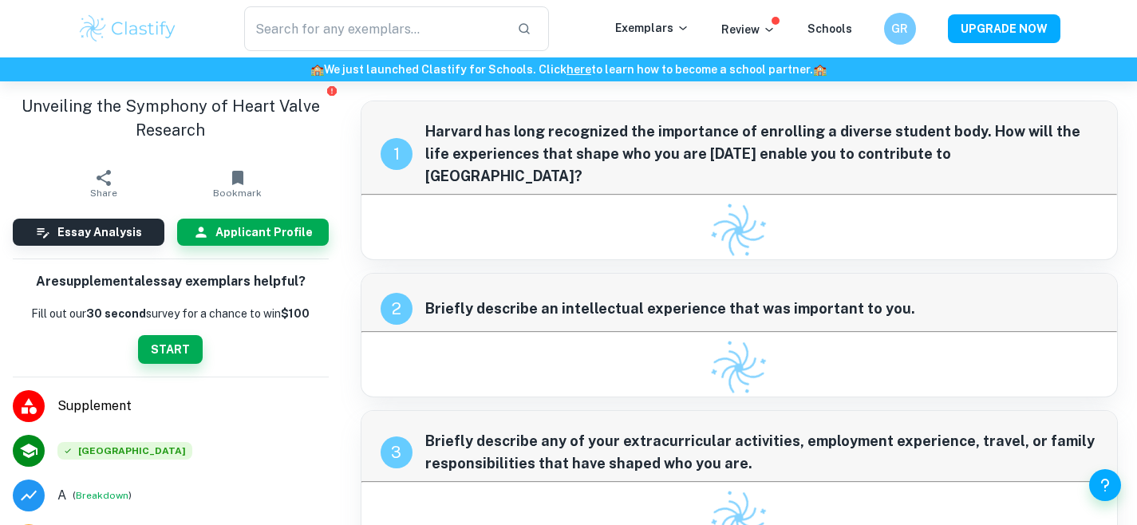  Describe the element at coordinates (116, 314) in the screenshot. I see `b: 30 second` at that location.